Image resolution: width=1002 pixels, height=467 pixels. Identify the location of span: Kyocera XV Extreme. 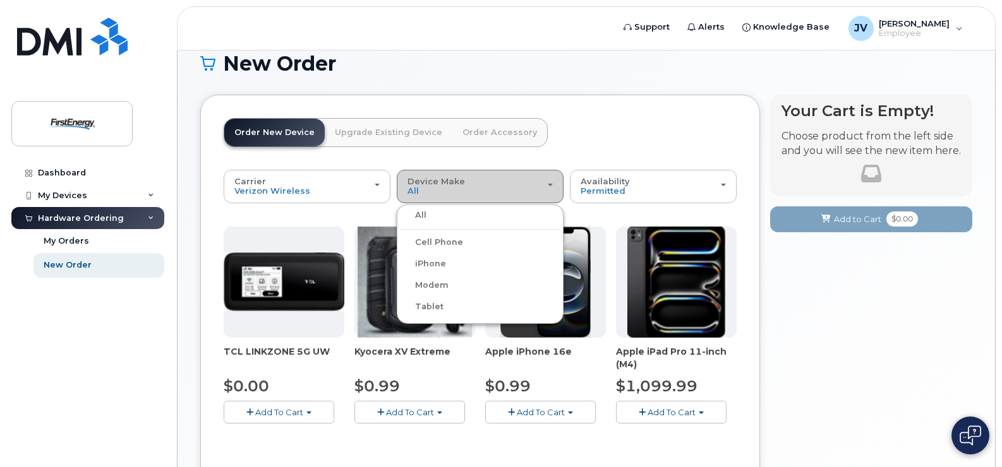
(414, 358).